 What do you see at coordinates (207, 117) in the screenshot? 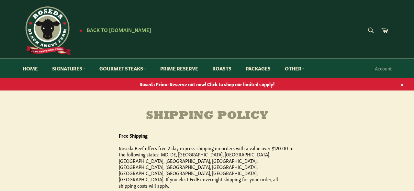
I see `h1: Shipping policy` at bounding box center [207, 117].